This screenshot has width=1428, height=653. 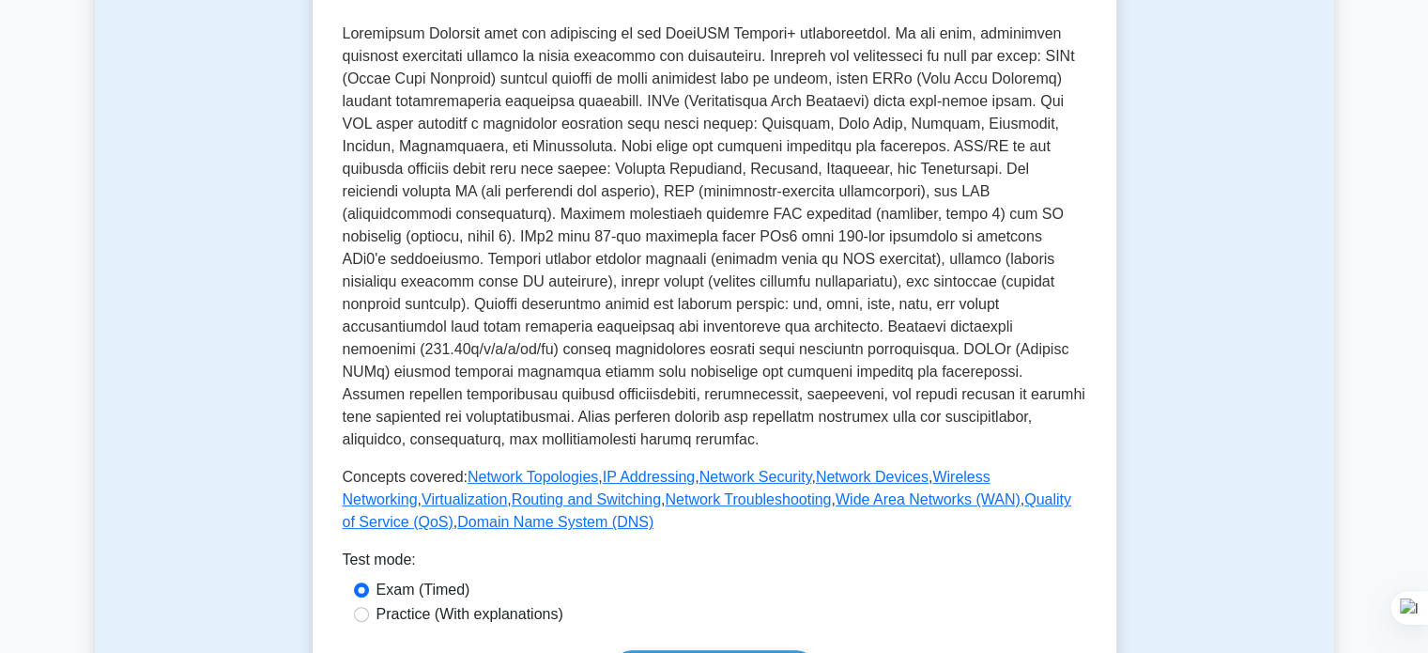 What do you see at coordinates (586, 499) in the screenshot?
I see `a: Routing and Switching` at bounding box center [586, 499].